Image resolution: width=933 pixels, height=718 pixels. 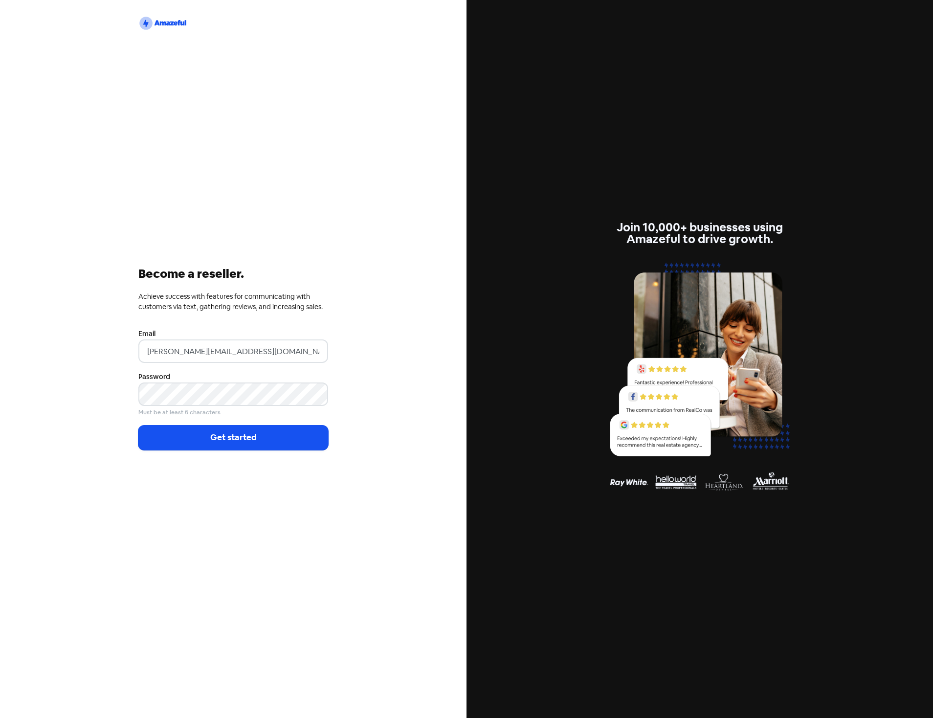 I want to click on button: Get started, so click(x=233, y=437).